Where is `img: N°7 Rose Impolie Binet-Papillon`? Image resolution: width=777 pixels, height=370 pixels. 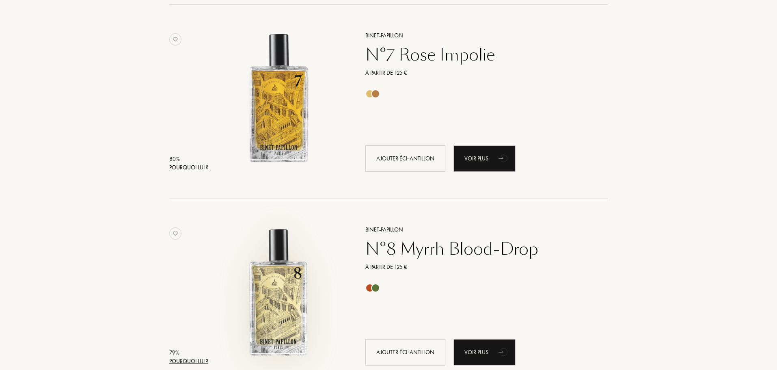
img: N°7 Rose Impolie Binet-Papillon is located at coordinates (278, 97).